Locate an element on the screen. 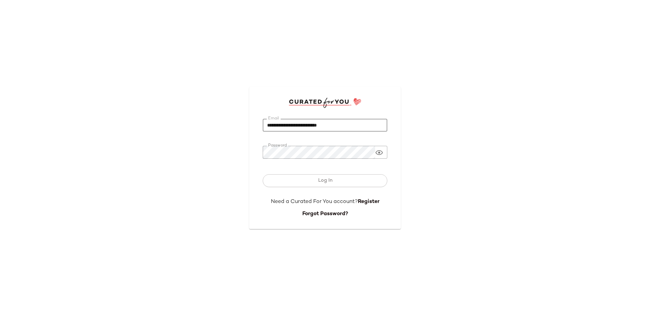  button: Log In is located at coordinates (325, 181).